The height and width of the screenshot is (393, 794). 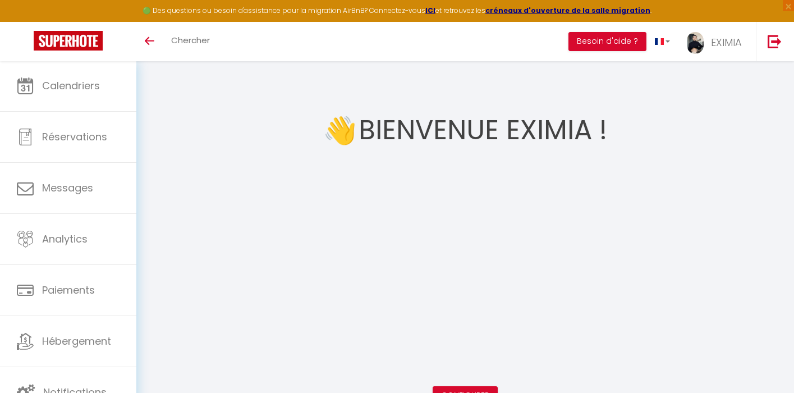 I want to click on a: créneaux d'ouverture de la salle migration, so click(x=568, y=10).